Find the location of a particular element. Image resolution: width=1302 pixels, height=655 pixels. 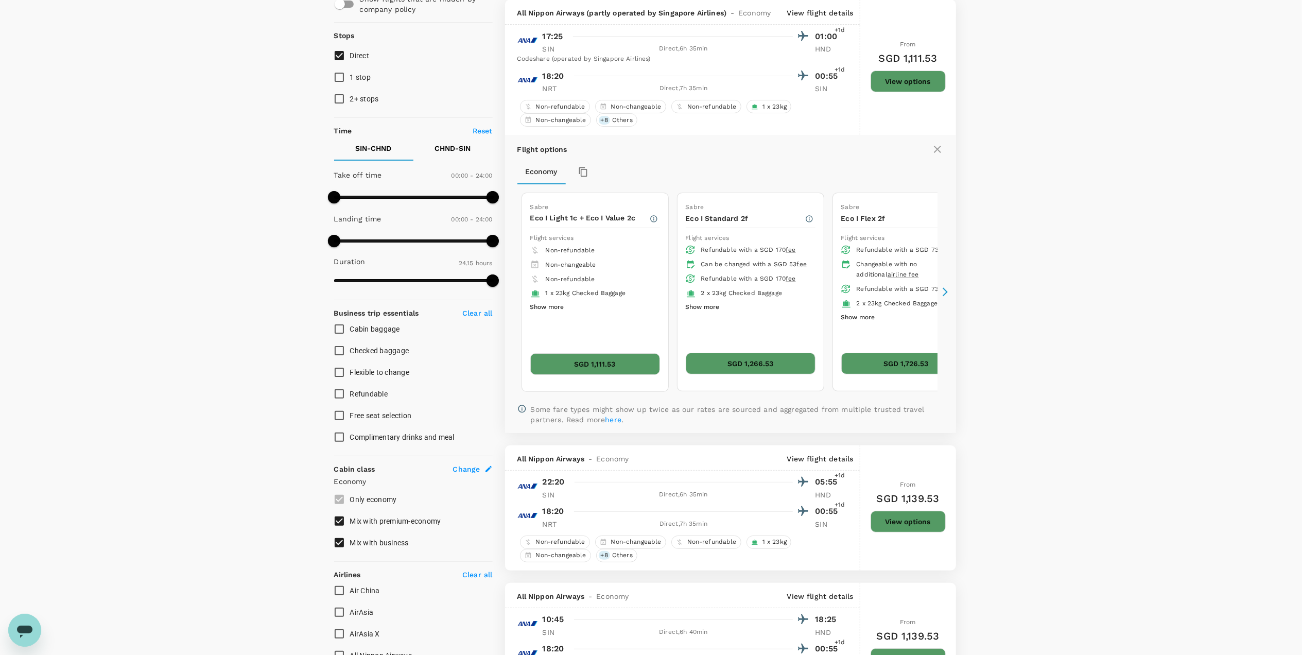

span: 00:00 - 24:00 is located at coordinates (472, 219).